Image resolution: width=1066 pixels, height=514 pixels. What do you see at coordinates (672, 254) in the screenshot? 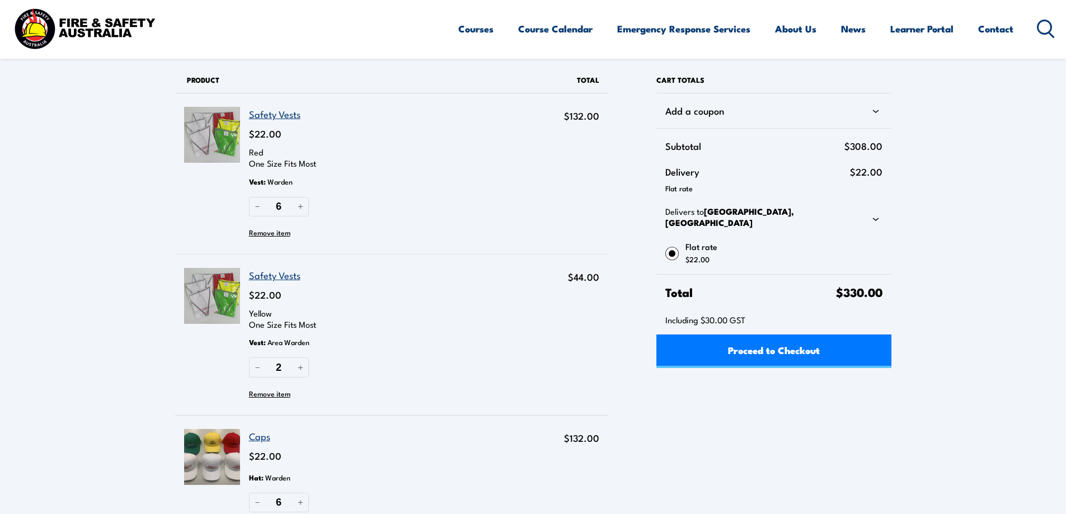
I see `input: Flat rate$22.00` at bounding box center [672, 254].